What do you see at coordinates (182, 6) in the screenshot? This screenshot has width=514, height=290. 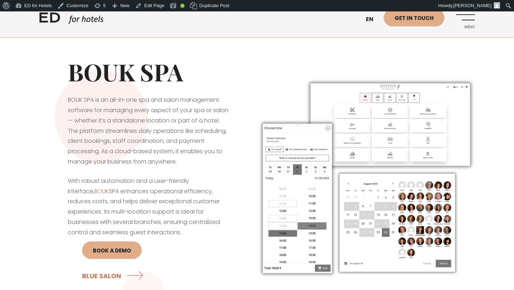 I see `div: Good` at bounding box center [182, 6].